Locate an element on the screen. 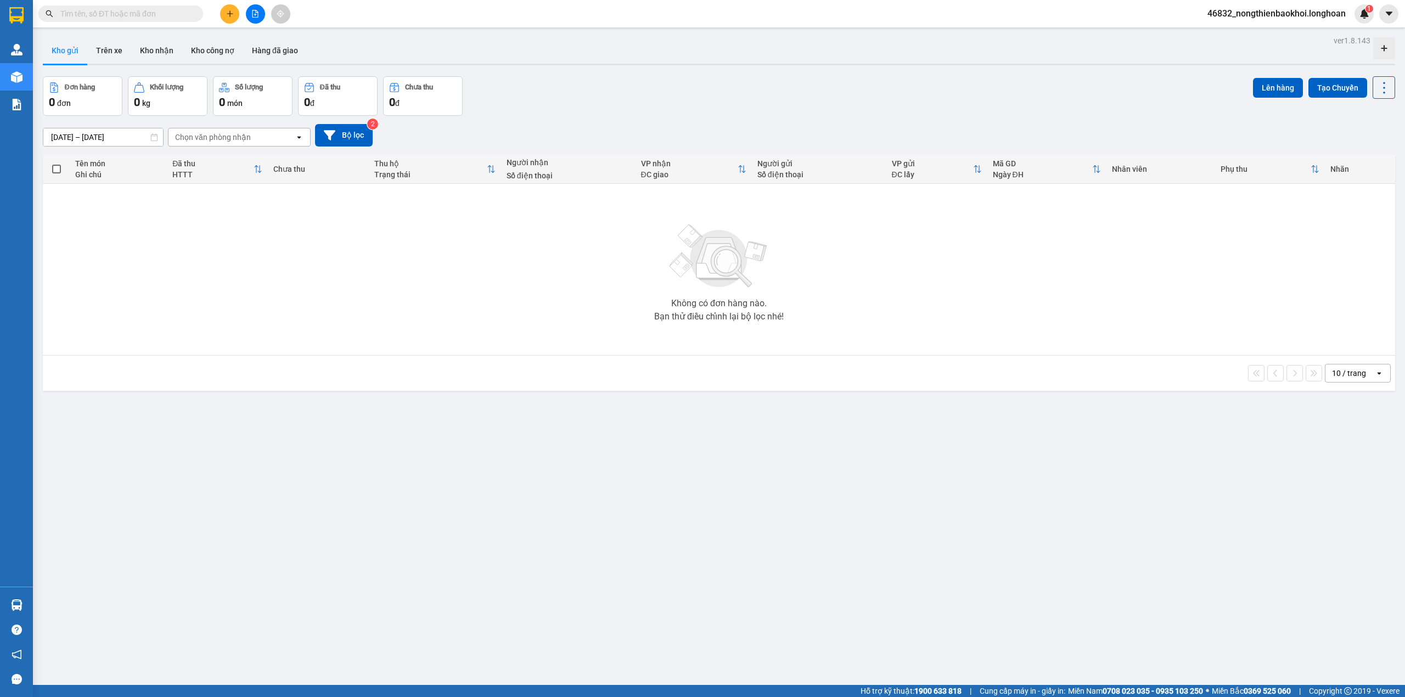 This screenshot has width=1405, height=697. strong: 0708 023 035 - 0935 103 250 is located at coordinates (1152, 691).